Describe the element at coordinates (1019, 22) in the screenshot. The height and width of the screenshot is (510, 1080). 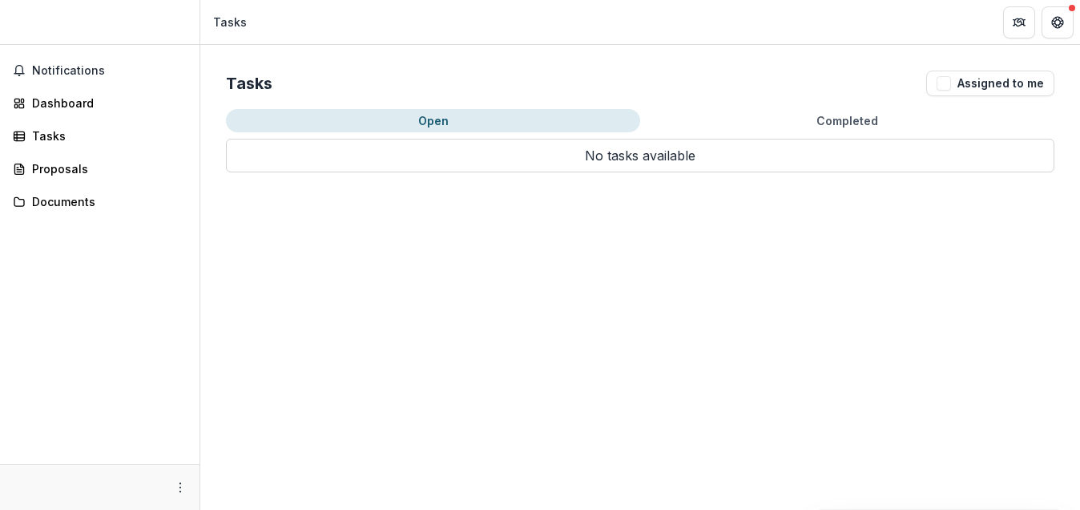
I see `button: Partners` at that location.